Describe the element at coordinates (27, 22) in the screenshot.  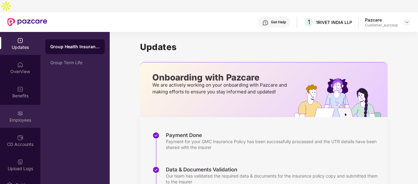
I see `img: New Pazcare Logo` at that location.